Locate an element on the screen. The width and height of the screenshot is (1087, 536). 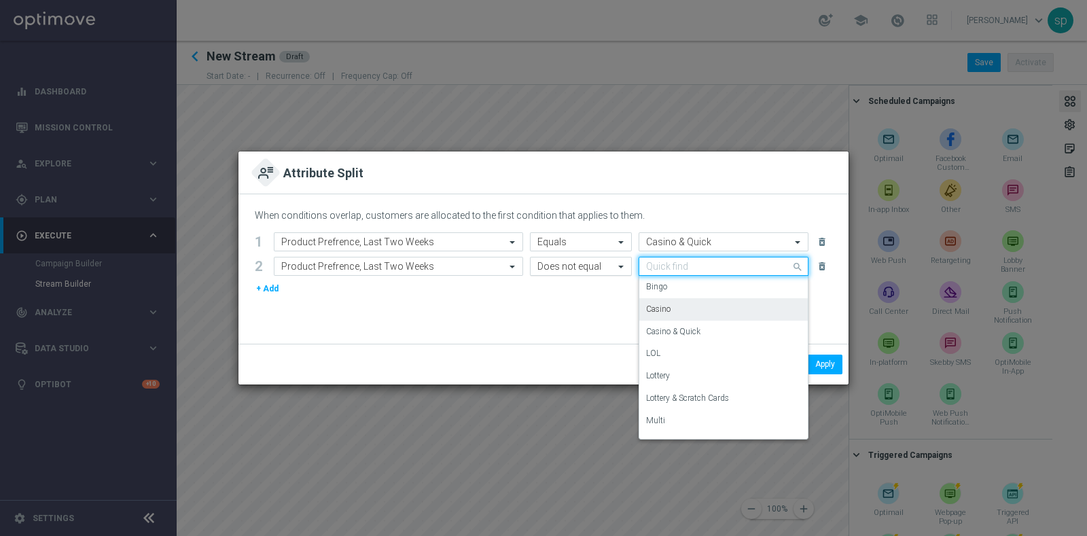
label: Bingo is located at coordinates (656, 287).